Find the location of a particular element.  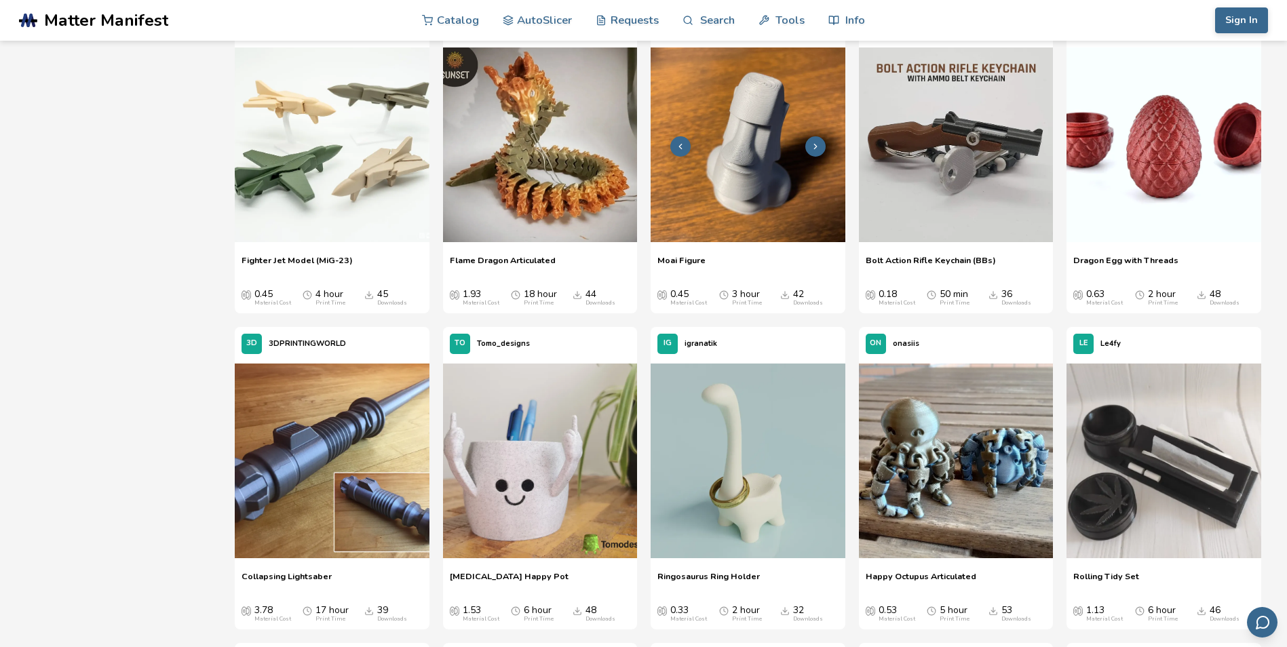

div: 0.63 is located at coordinates (1104, 298).